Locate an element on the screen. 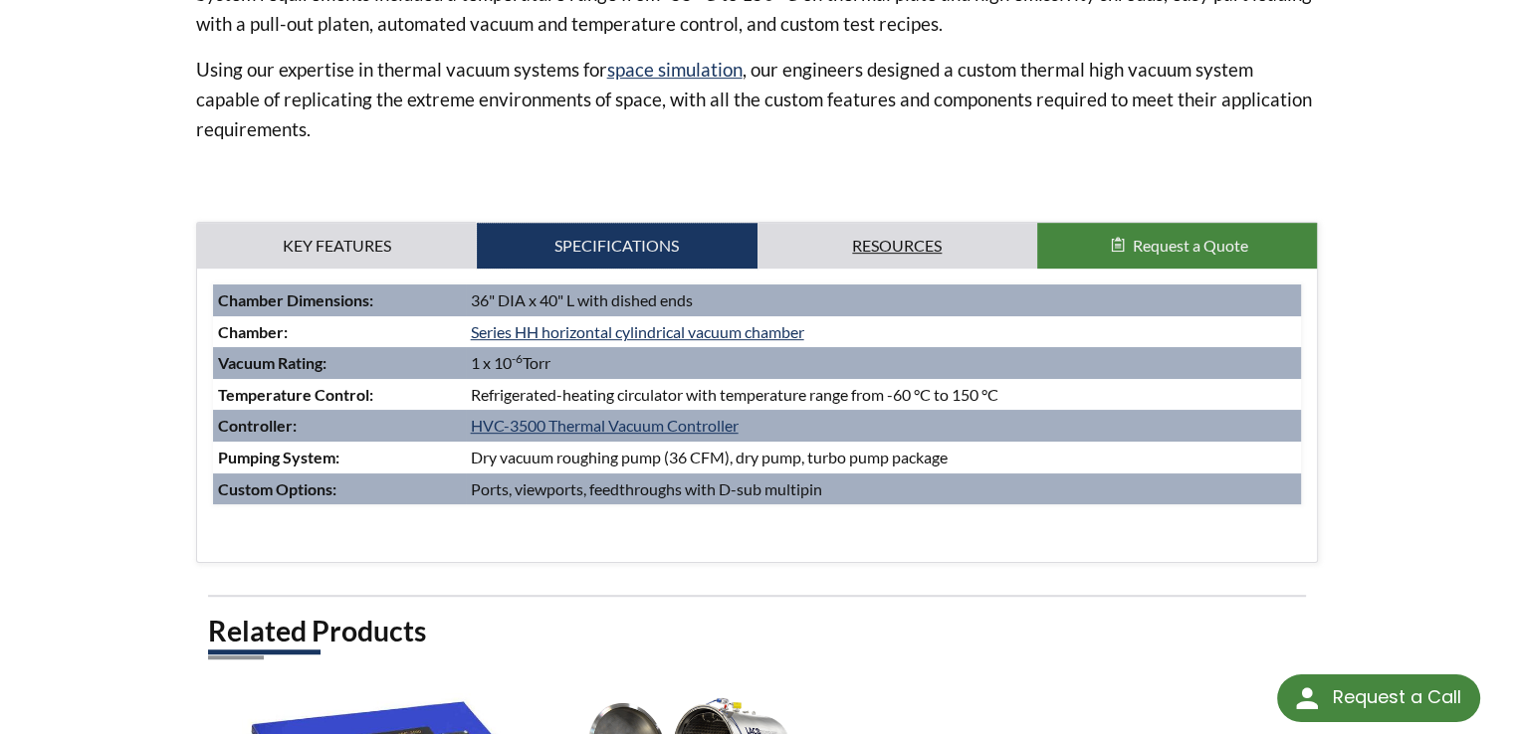 This screenshot has width=1514, height=734. img: round button is located at coordinates (1307, 699).